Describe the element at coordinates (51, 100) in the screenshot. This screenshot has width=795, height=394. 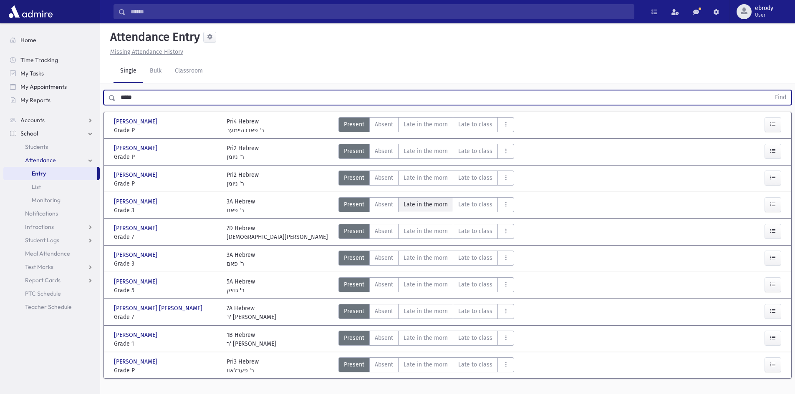
I see `a: My Reports` at that location.